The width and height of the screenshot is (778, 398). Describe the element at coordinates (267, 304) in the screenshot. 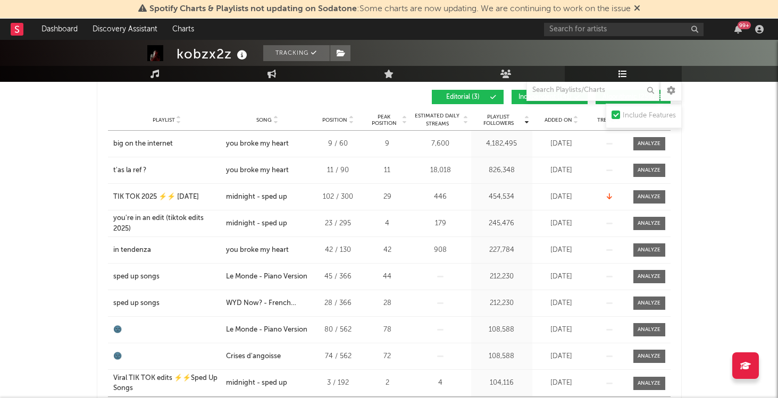

I see `div: WYD Now? - French Remix` at that location.